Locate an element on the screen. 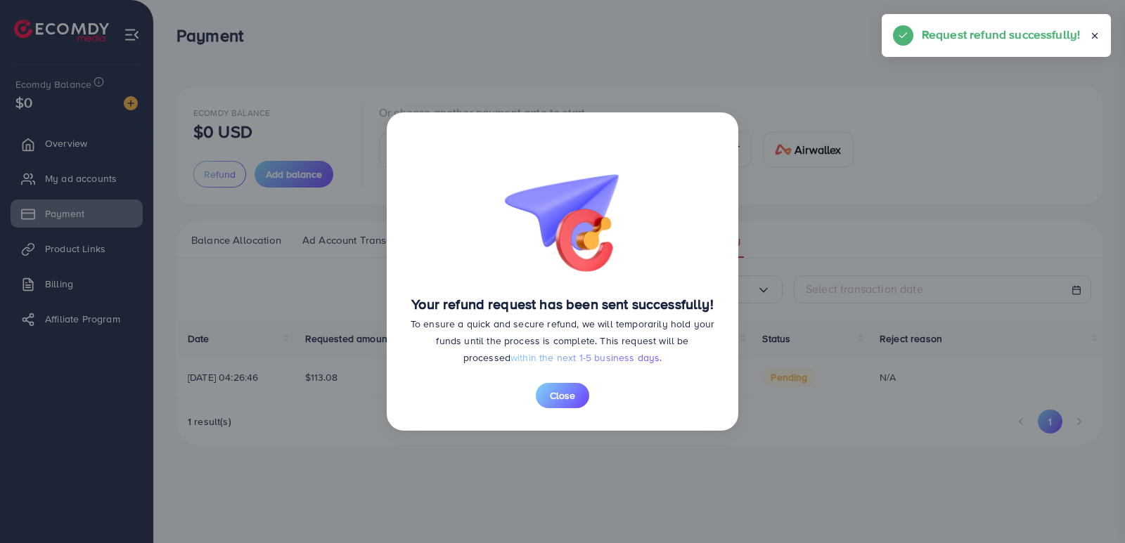  img: bg-request-refund-success.26ac5564.png is located at coordinates (562, 207).